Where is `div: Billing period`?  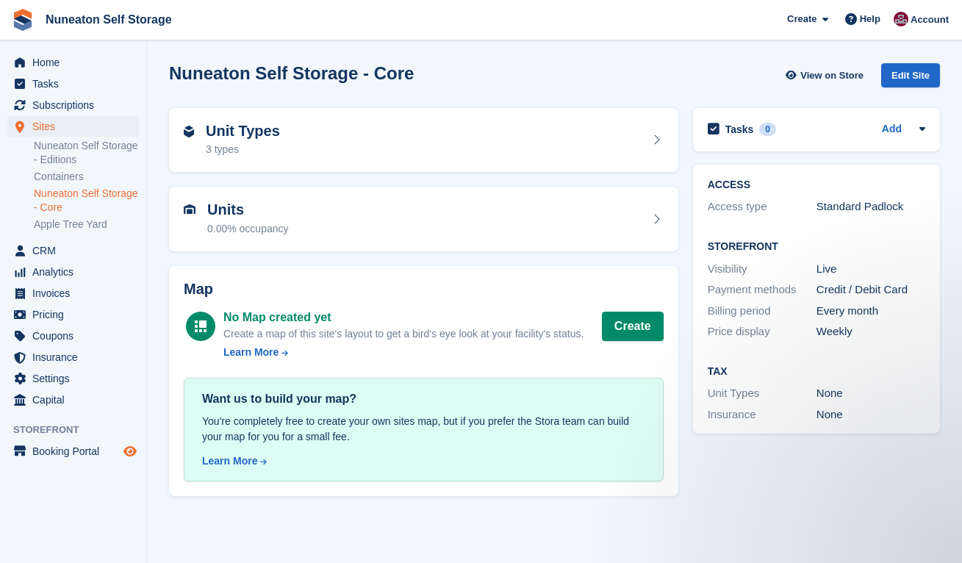 div: Billing period is located at coordinates (762, 311).